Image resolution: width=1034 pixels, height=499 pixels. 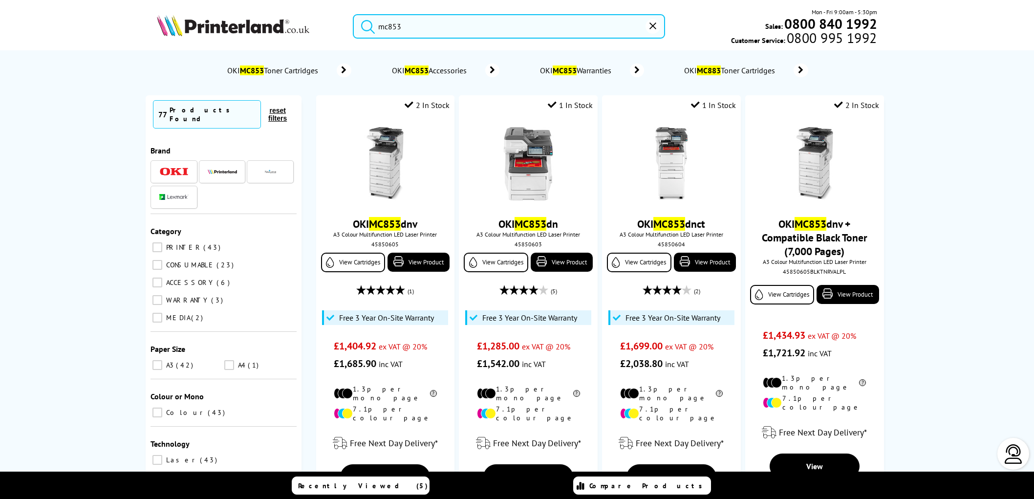 I want to click on input: Colour 43, so click(x=157, y=413).